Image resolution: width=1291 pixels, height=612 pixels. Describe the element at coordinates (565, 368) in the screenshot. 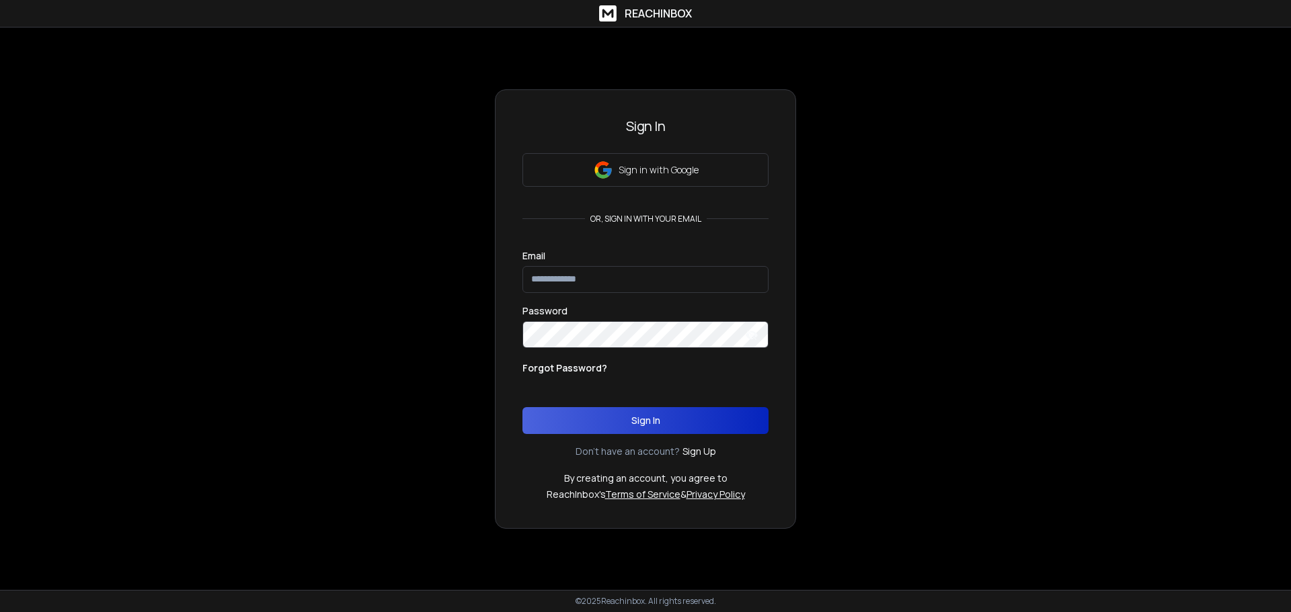

I see `p: Forgot Password?` at that location.